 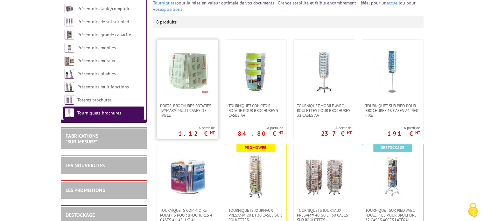 I want to click on a: DESTOCKAGE, so click(x=80, y=215).